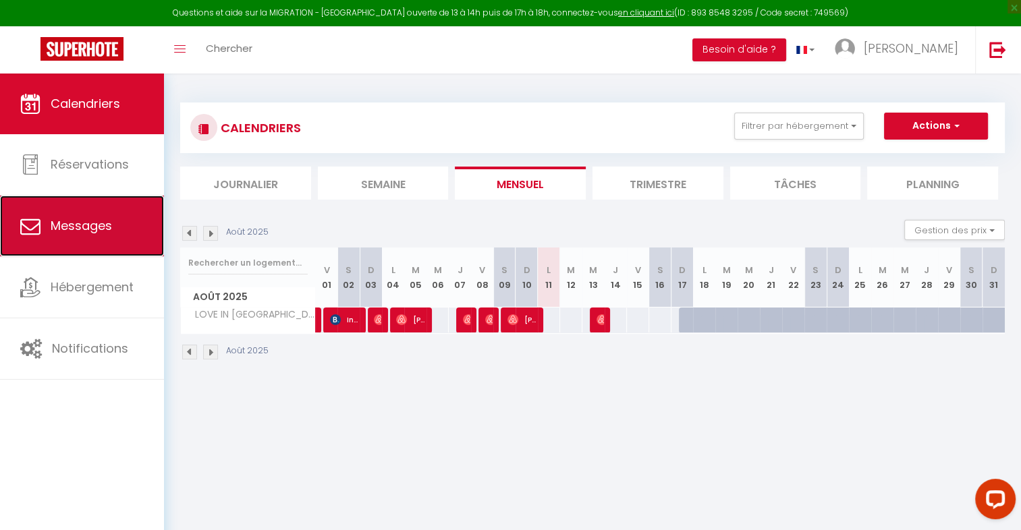  I want to click on li: Journalier, so click(246, 183).